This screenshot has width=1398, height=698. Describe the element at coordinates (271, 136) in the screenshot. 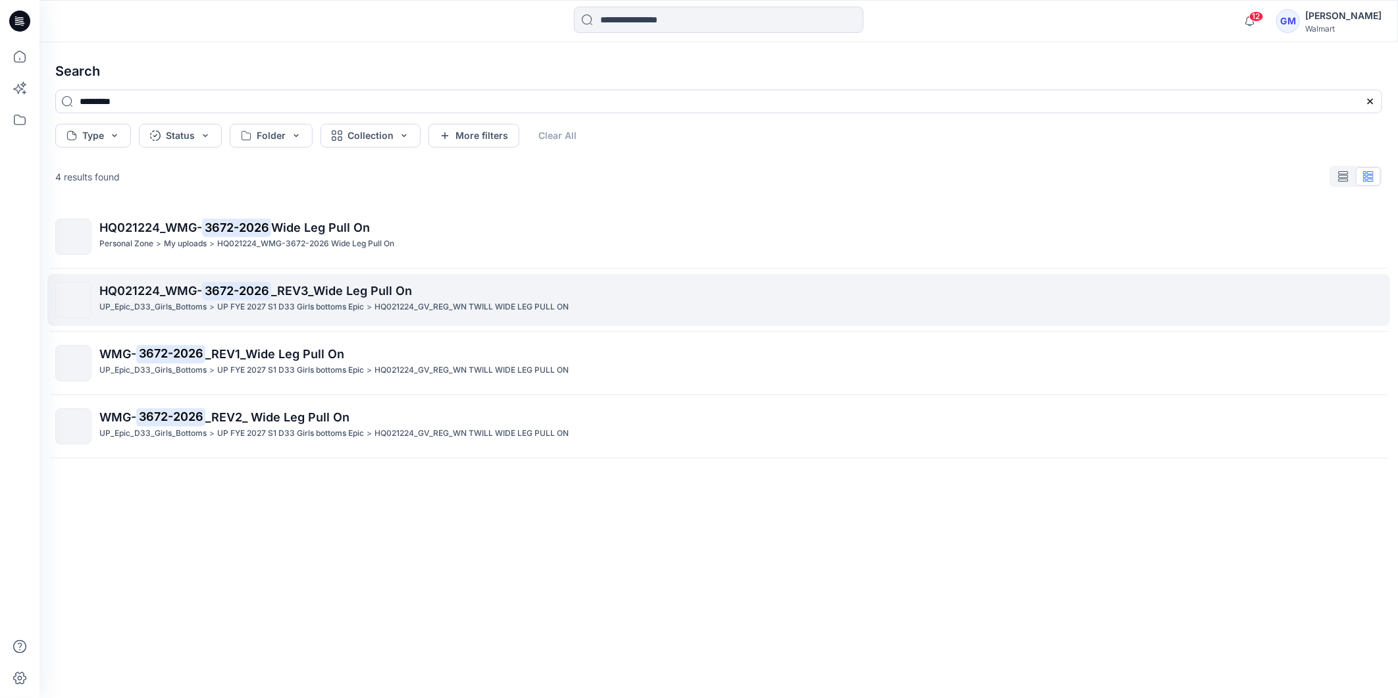

I see `button: Folder` at that location.